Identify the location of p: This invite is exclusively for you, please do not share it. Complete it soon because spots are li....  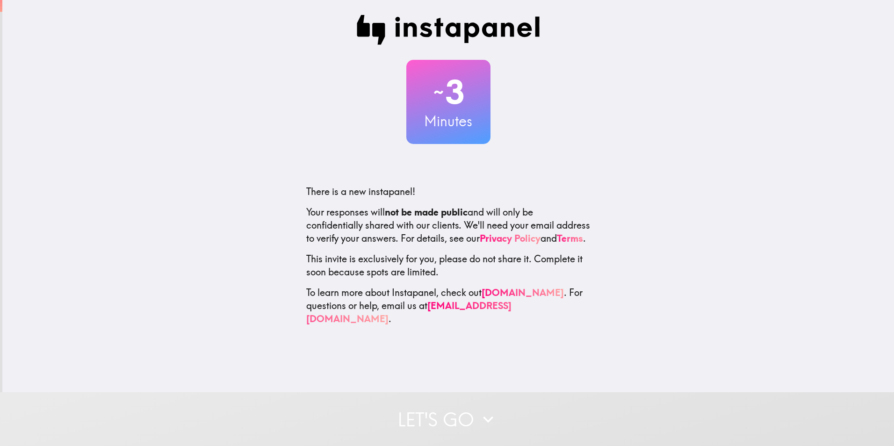
(449, 266).